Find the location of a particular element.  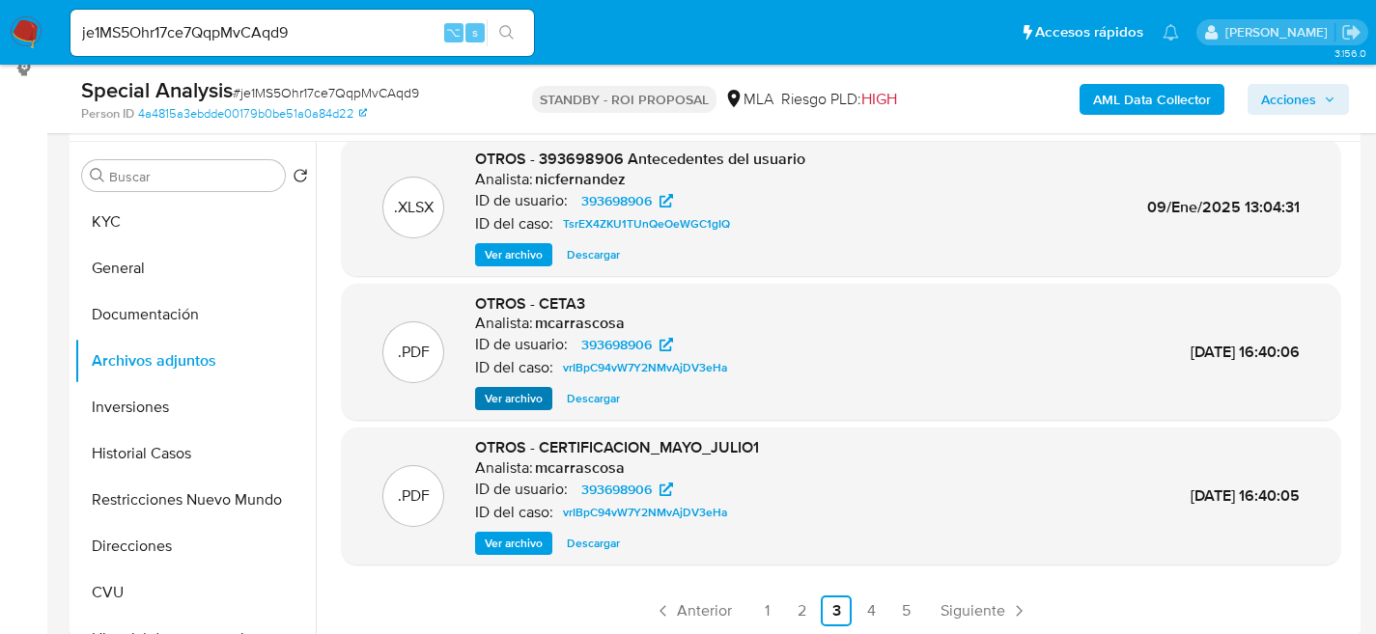

a: TsrEX4ZKU1TUnQeOeWGC1gIQ is located at coordinates (646, 224).